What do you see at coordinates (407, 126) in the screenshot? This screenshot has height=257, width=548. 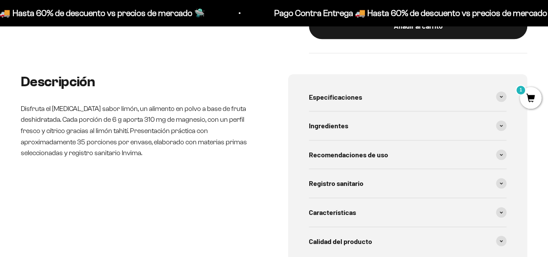 I see `summary: Ingredientes` at bounding box center [407, 126].